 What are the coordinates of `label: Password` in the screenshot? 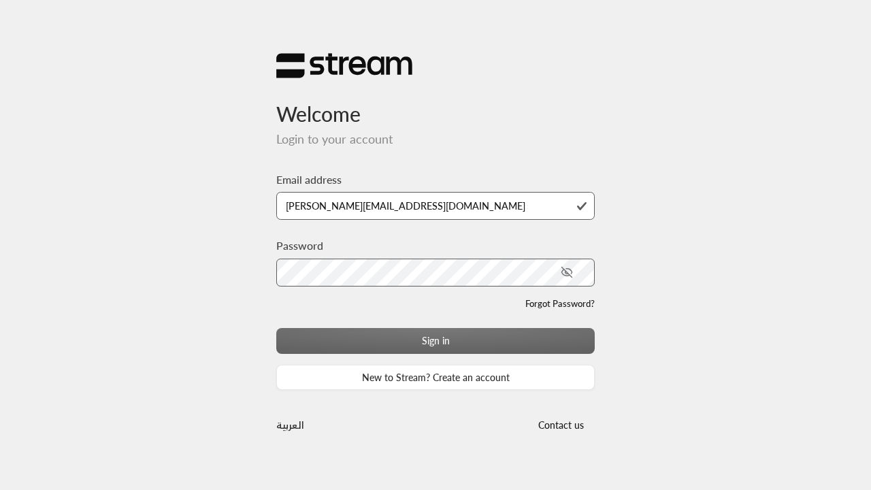 It's located at (299, 246).